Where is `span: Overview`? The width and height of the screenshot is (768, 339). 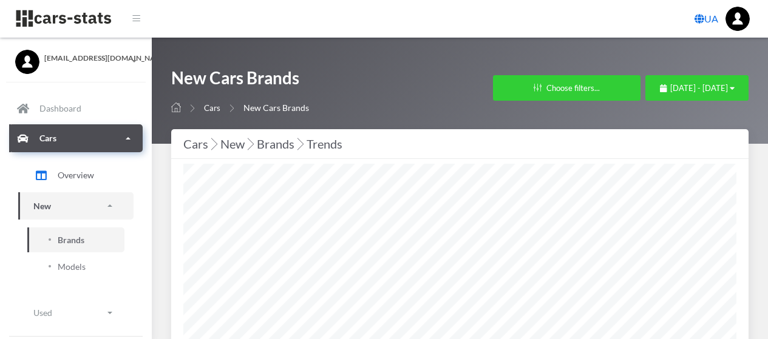 span: Overview is located at coordinates (76, 175).